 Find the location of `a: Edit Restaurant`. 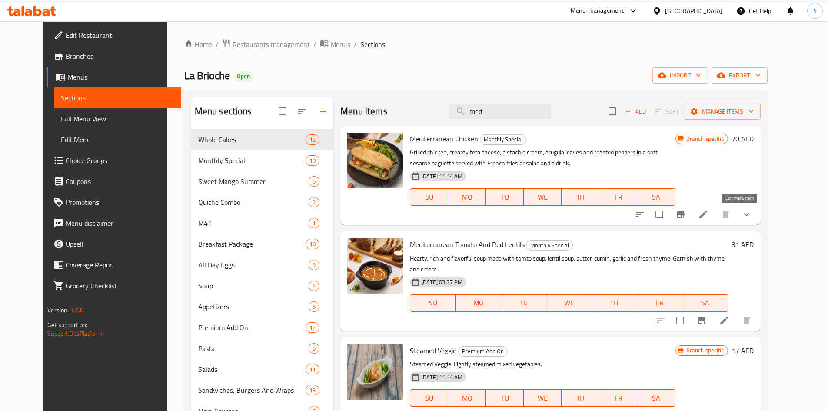

a: Edit Restaurant is located at coordinates (114, 35).